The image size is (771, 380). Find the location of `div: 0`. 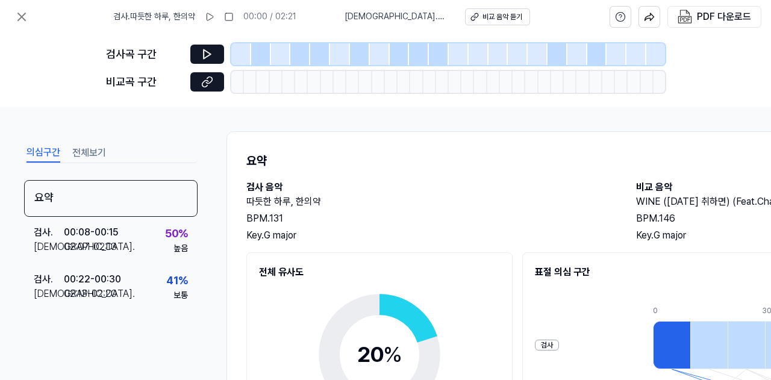

div: 0 is located at coordinates (672, 311).